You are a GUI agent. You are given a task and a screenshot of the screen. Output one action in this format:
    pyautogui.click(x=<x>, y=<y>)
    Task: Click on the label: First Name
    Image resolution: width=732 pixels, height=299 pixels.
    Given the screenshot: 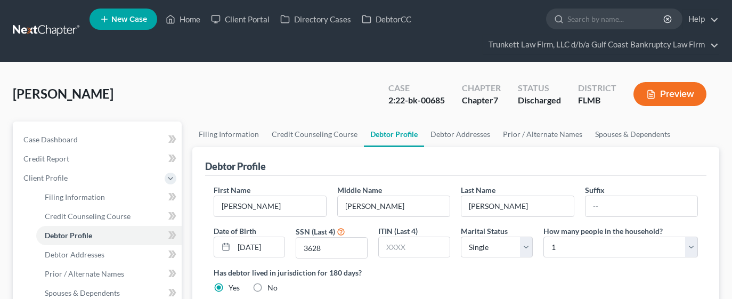 What is the action you would take?
    pyautogui.click(x=232, y=190)
    